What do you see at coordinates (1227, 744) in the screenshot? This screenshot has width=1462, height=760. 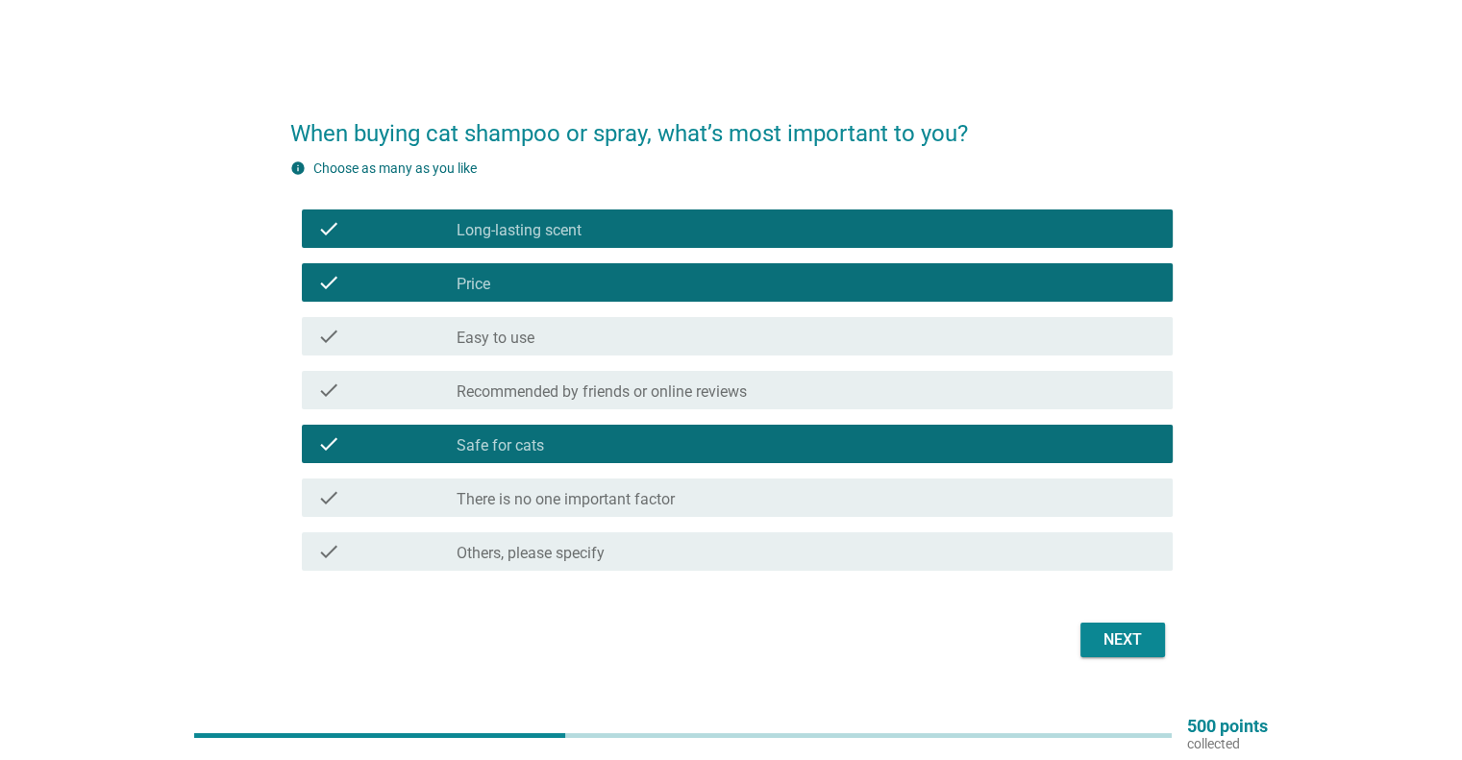 I see `p: collected` at bounding box center [1227, 744].